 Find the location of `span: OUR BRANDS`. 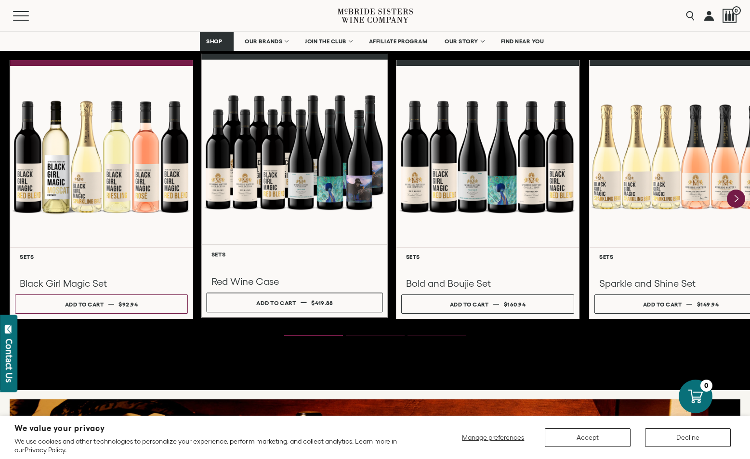

span: OUR BRANDS is located at coordinates (263, 41).